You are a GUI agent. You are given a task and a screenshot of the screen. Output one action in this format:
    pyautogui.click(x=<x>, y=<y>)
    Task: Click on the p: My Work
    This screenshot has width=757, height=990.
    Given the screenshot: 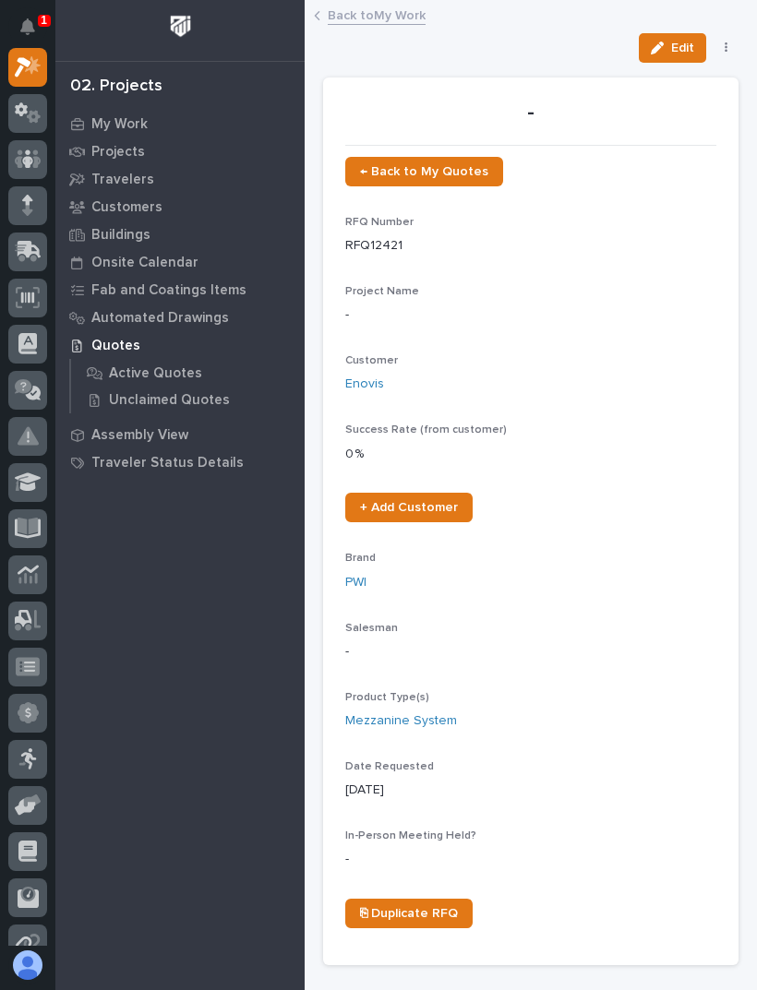 What is the action you would take?
    pyautogui.click(x=119, y=125)
    